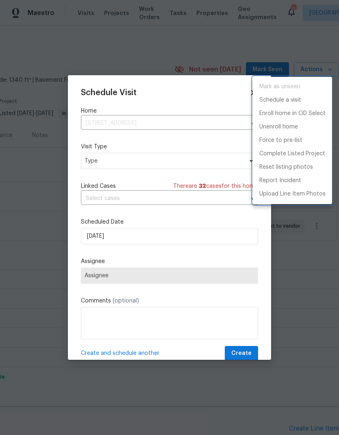  What do you see at coordinates (292, 194) in the screenshot?
I see `p: Upload Line Item Photos` at bounding box center [292, 194].